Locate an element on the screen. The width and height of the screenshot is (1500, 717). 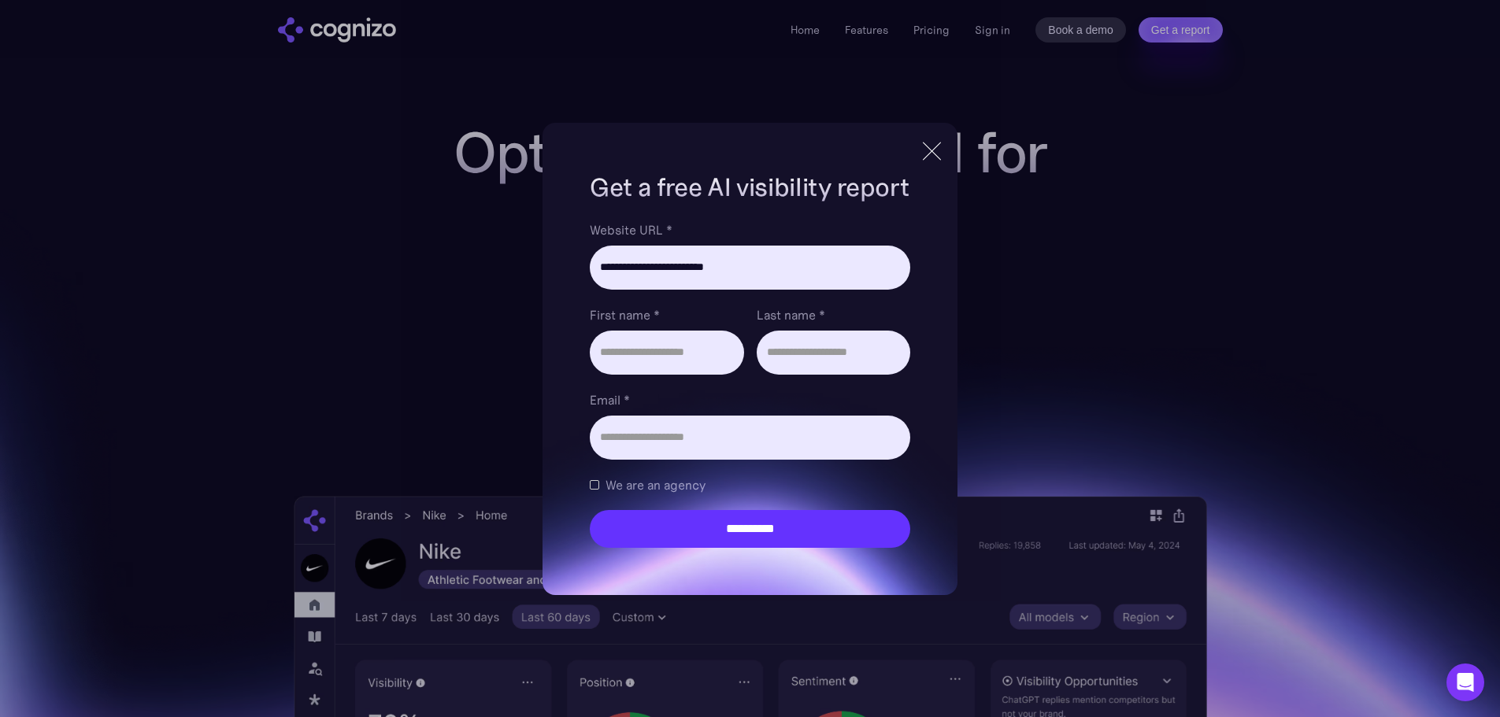
span: We are an agency is located at coordinates (655, 485).